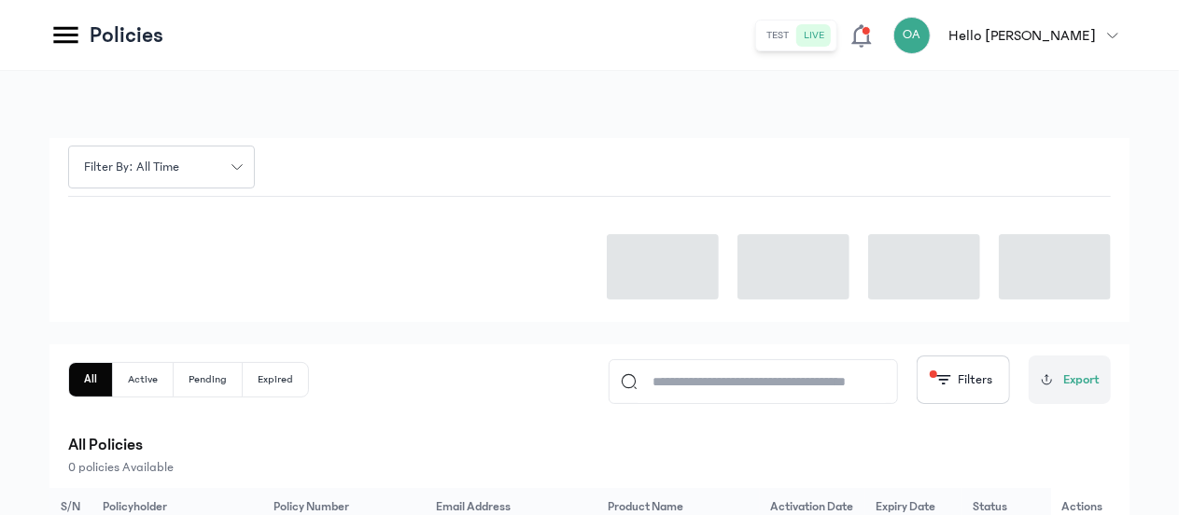 Image resolution: width=1179 pixels, height=515 pixels. Describe the element at coordinates (964, 380) in the screenshot. I see `button: Filters` at that location.